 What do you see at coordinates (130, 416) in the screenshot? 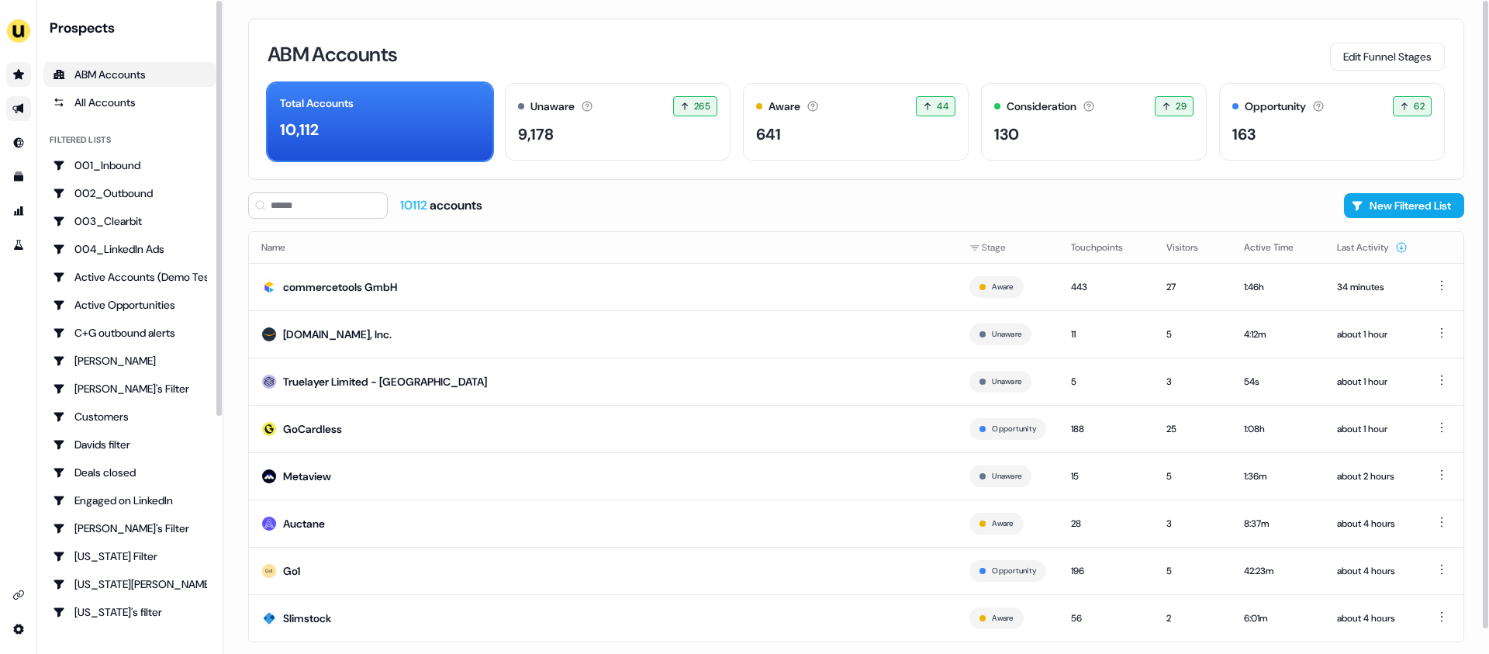
I see `a: Go to Customers` at bounding box center [130, 416].